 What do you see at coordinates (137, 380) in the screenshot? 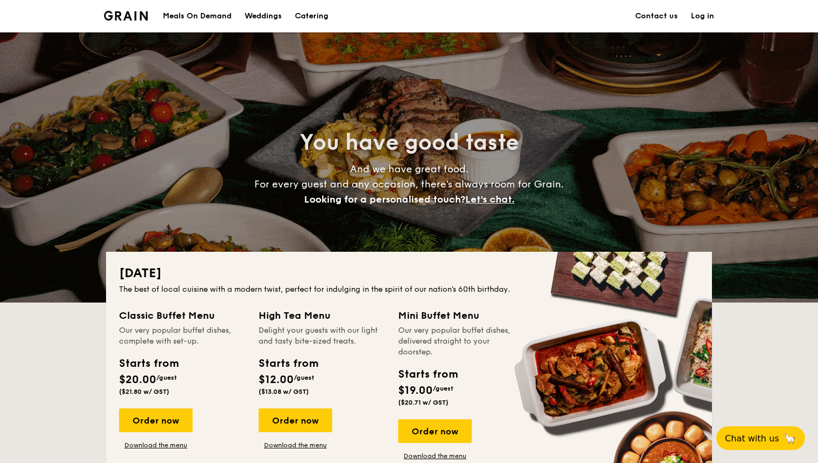
I see `span: $20.00` at bounding box center [137, 380].